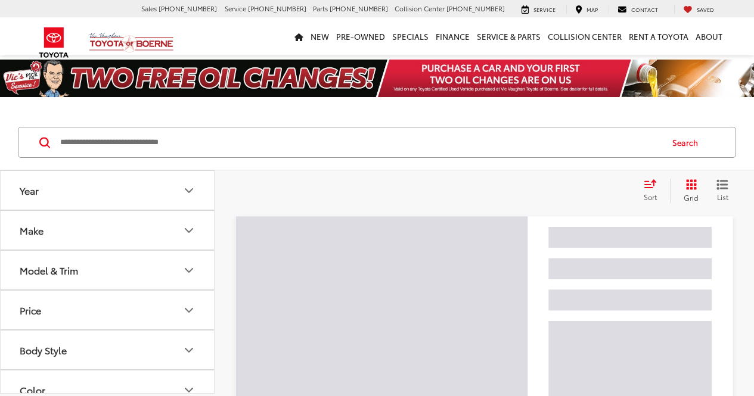 The image size is (754, 396). I want to click on button: Model & TrimModel & Trim, so click(108, 270).